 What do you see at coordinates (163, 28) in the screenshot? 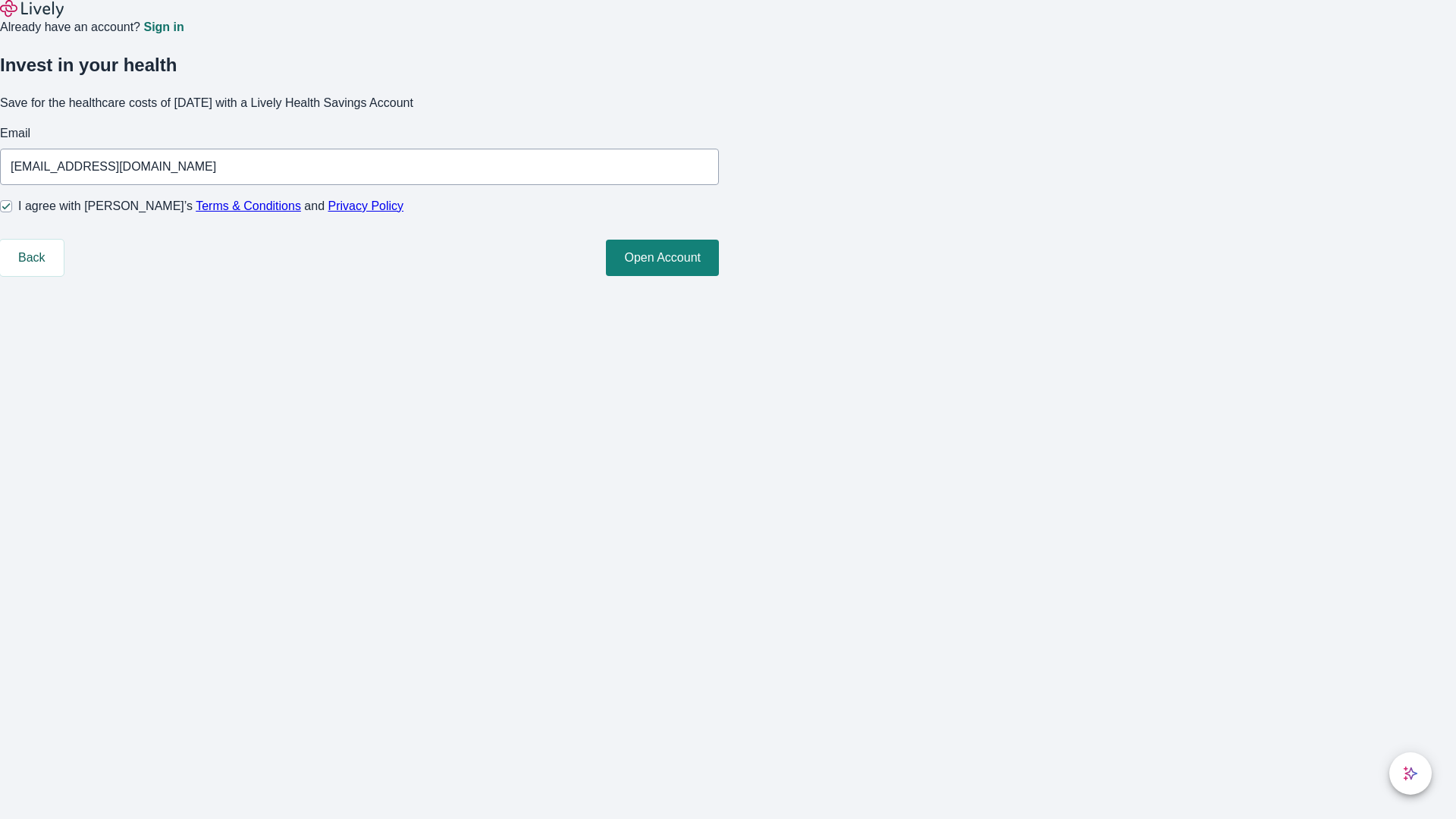
I see `a: Sign in` at bounding box center [163, 28].